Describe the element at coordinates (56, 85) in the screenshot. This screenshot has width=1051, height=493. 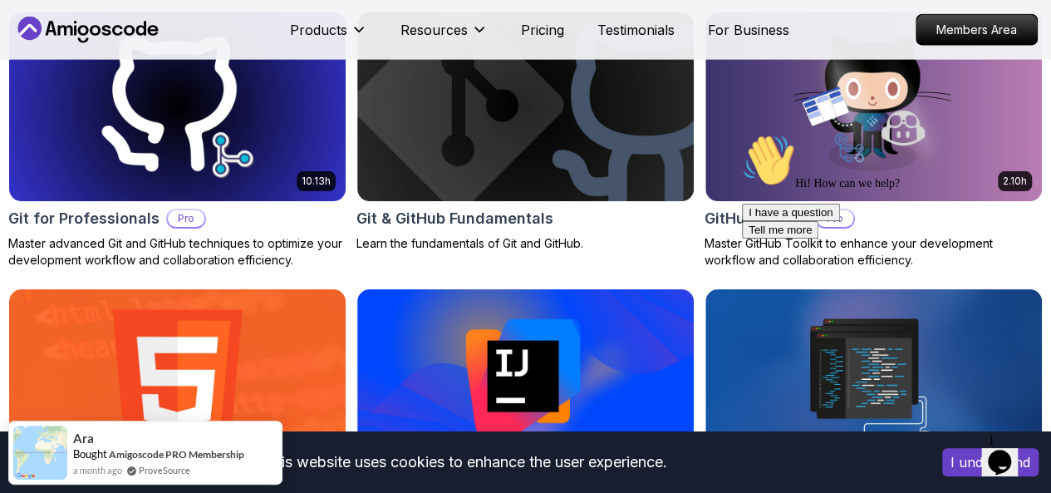
I see `button: I have a question` at that location.